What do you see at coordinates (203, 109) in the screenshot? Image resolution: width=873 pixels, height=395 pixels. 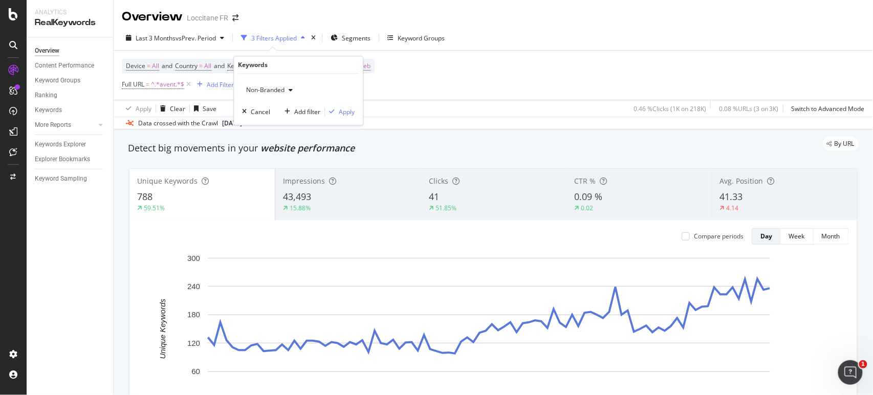 I see `button: Save` at bounding box center [203, 109].